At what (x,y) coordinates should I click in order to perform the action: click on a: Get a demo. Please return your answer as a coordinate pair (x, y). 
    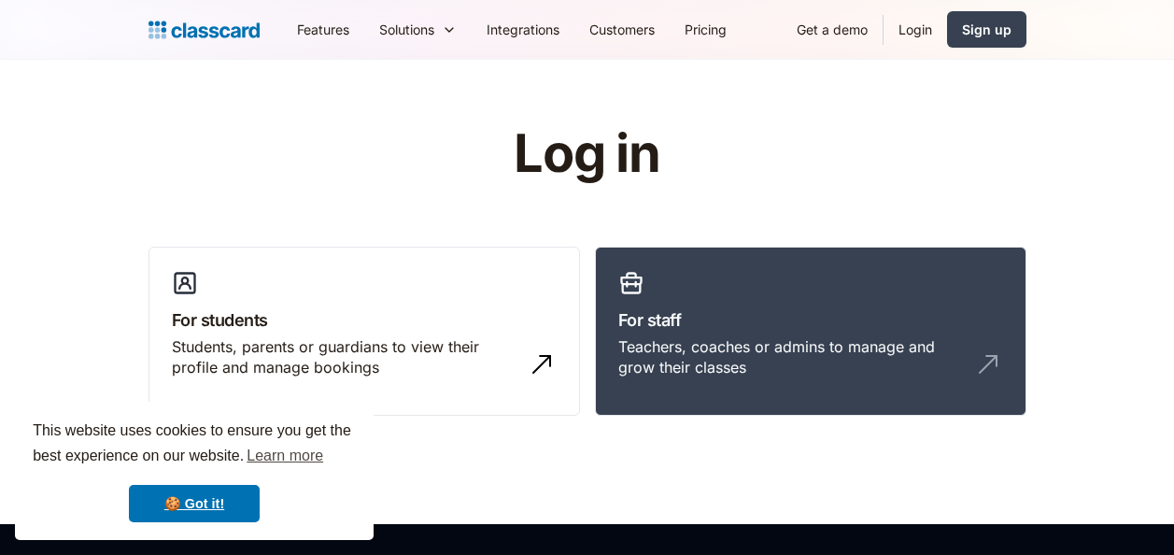
    Looking at the image, I should click on (832, 29).